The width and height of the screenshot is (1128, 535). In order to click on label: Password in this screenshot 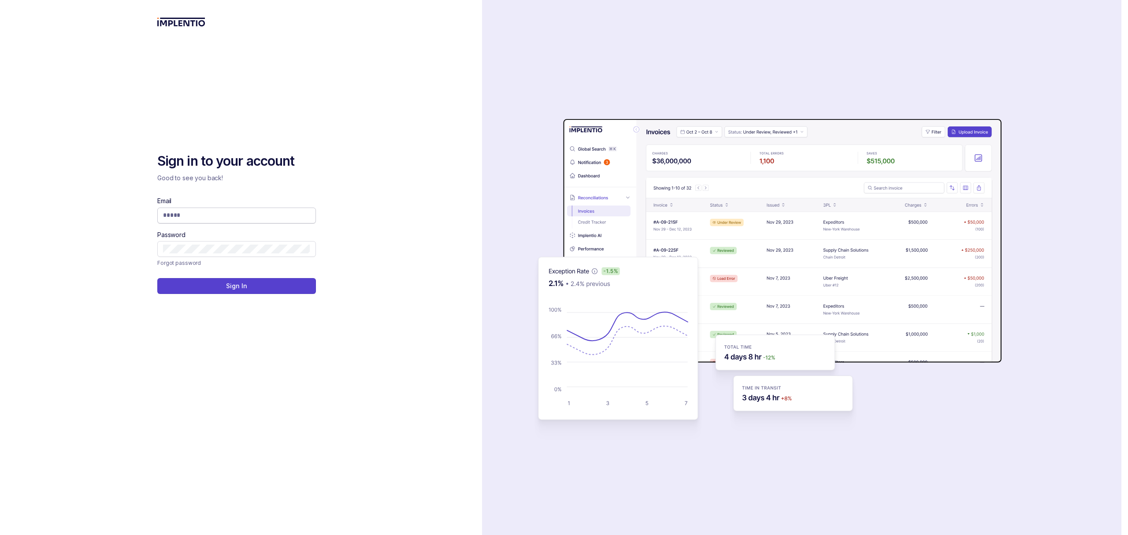, I will do `click(171, 235)`.